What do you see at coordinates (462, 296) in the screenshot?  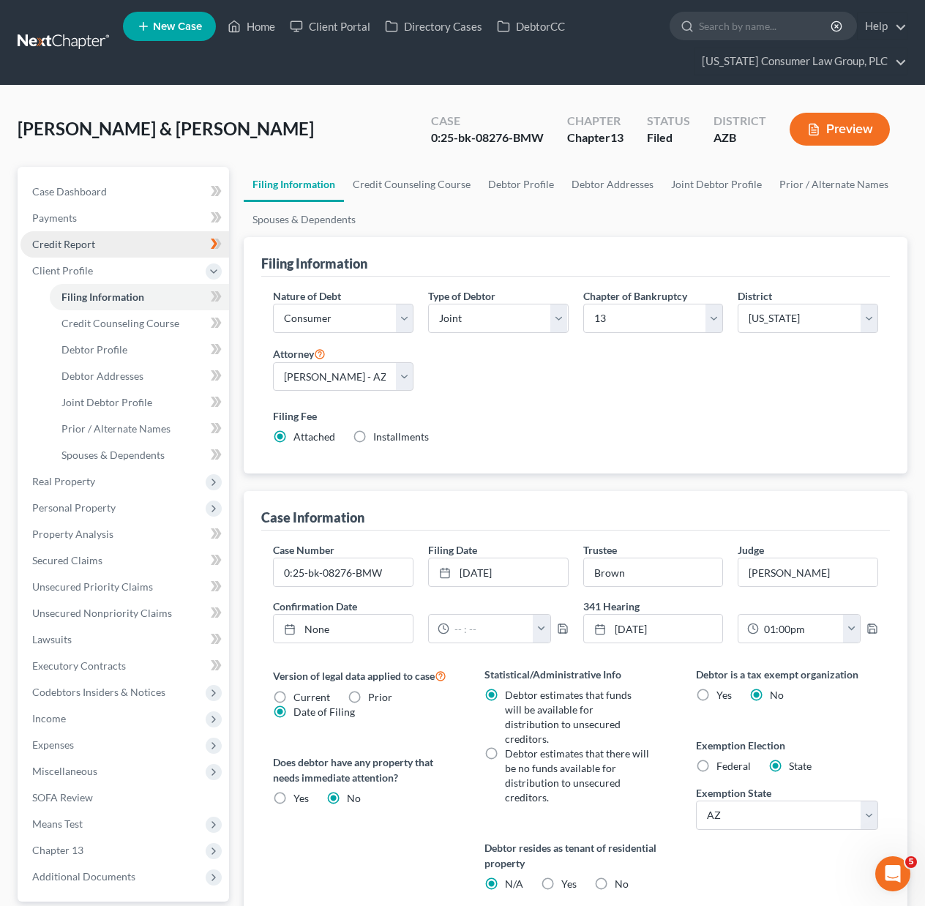 I see `label: Type of Debtor` at bounding box center [462, 296].